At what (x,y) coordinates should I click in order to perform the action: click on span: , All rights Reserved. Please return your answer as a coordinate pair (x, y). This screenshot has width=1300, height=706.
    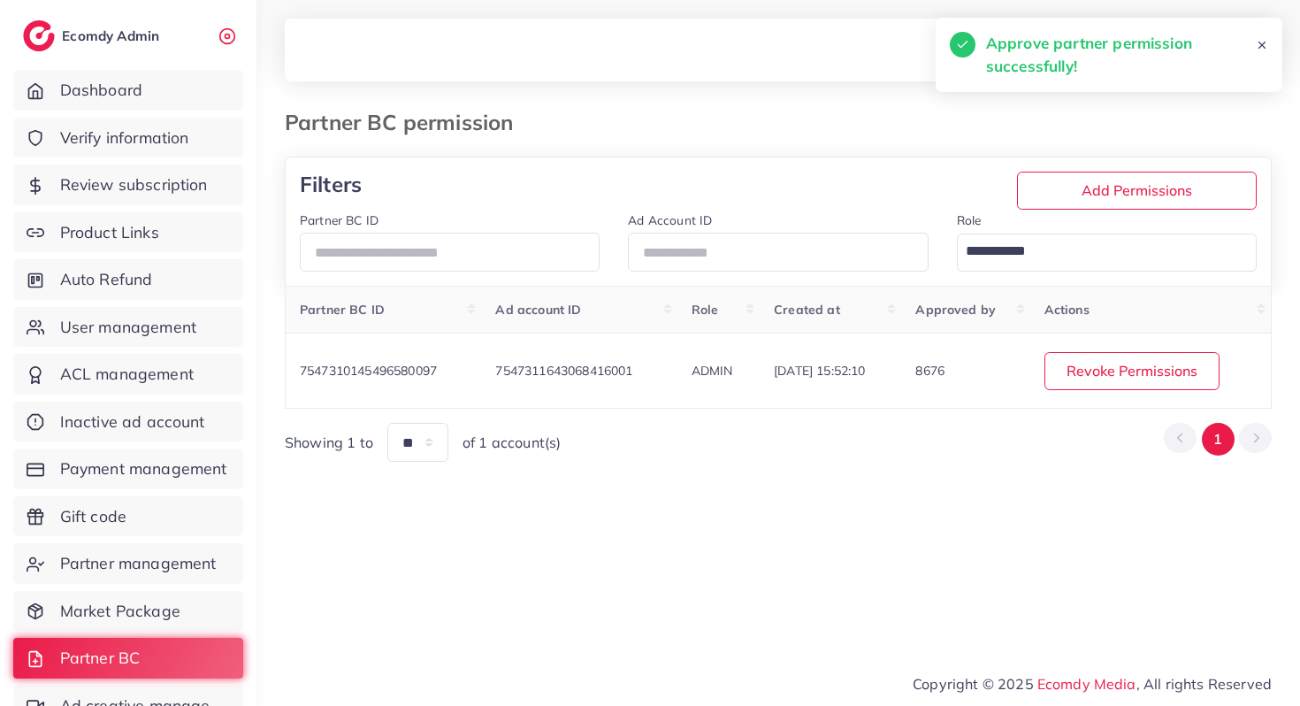
    Looking at the image, I should click on (1204, 684).